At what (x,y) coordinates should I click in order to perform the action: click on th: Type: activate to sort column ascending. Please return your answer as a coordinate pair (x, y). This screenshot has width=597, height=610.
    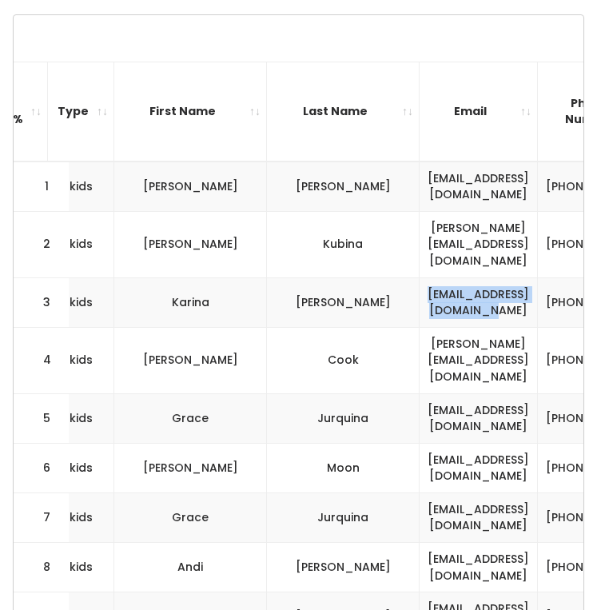
    Looking at the image, I should click on (81, 111).